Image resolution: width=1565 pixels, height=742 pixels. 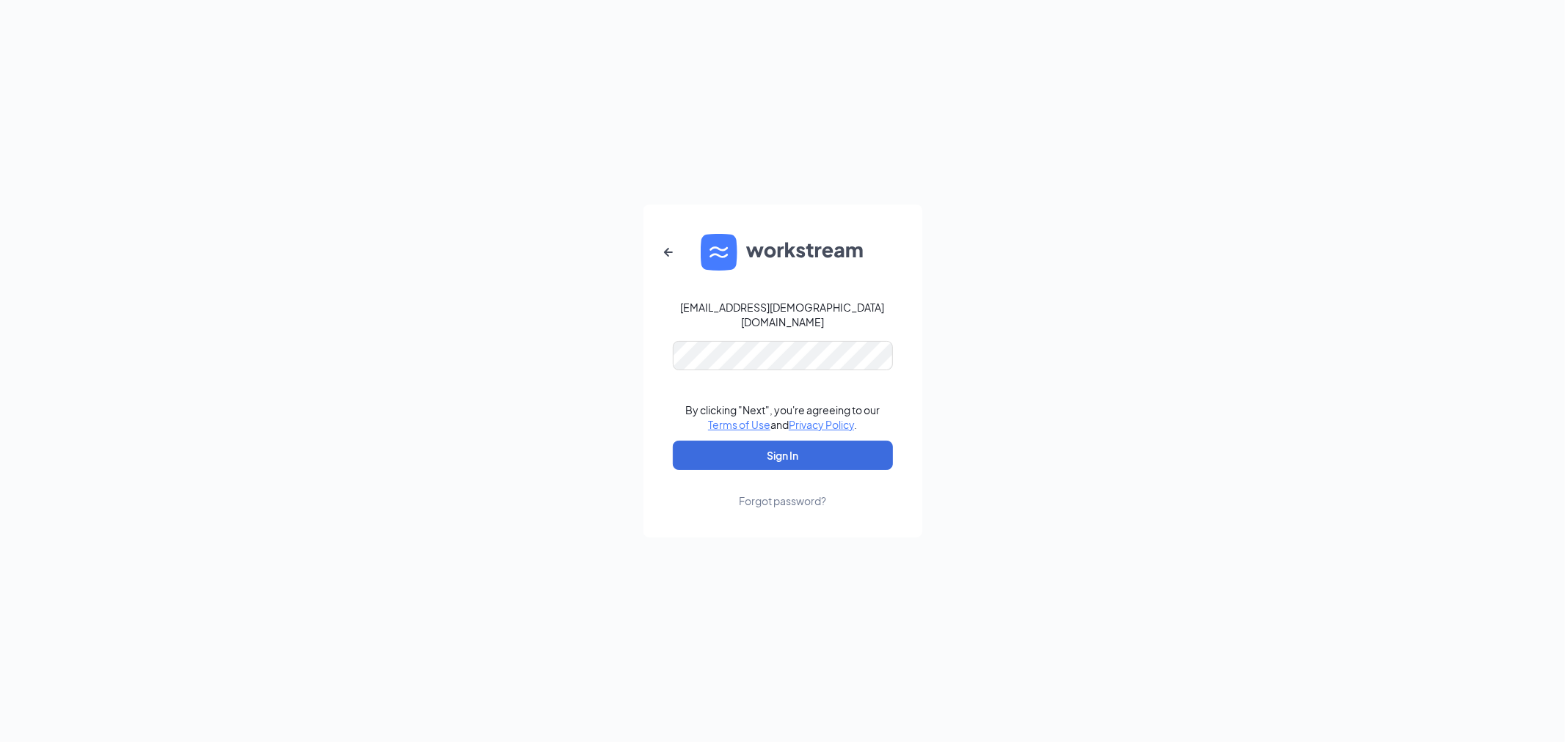 I want to click on div: By clicking "Next", you're agreeing to our and ., so click(x=782, y=417).